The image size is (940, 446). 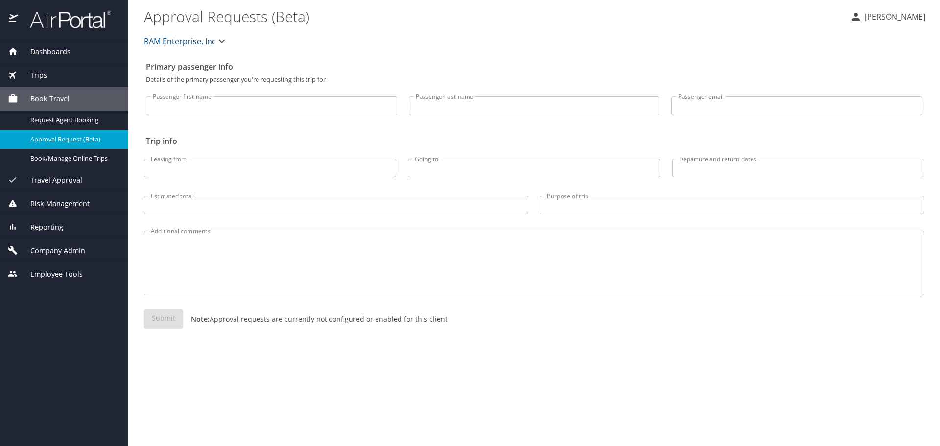 What do you see at coordinates (315, 319) in the screenshot?
I see `p: Approval requests are currently not configured or enabled for this client` at bounding box center [315, 319].